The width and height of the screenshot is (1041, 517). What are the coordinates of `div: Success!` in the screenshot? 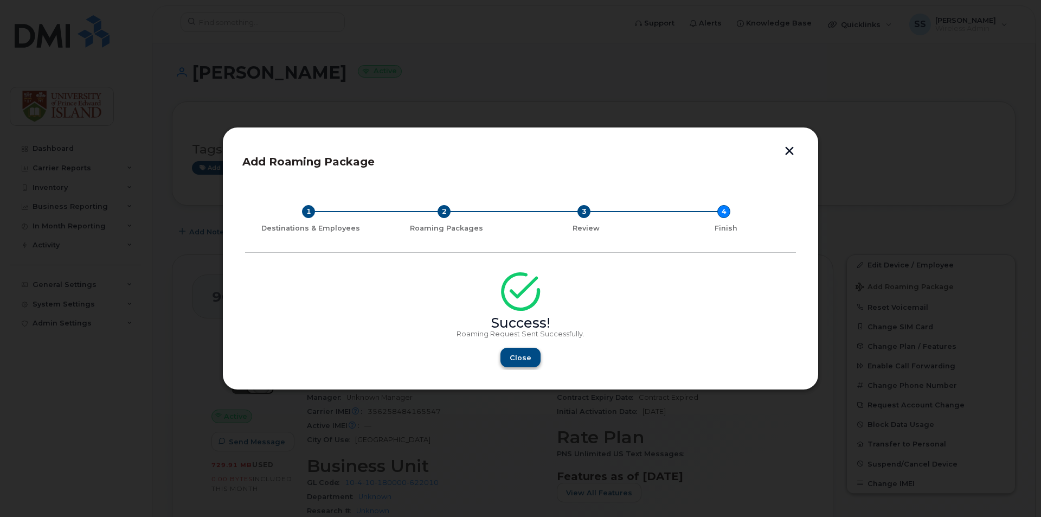 It's located at (520, 323).